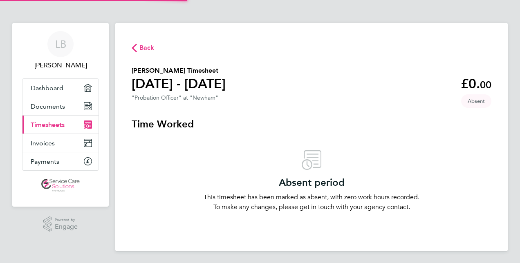  Describe the element at coordinates (43, 143) in the screenshot. I see `span: Invoices` at that location.